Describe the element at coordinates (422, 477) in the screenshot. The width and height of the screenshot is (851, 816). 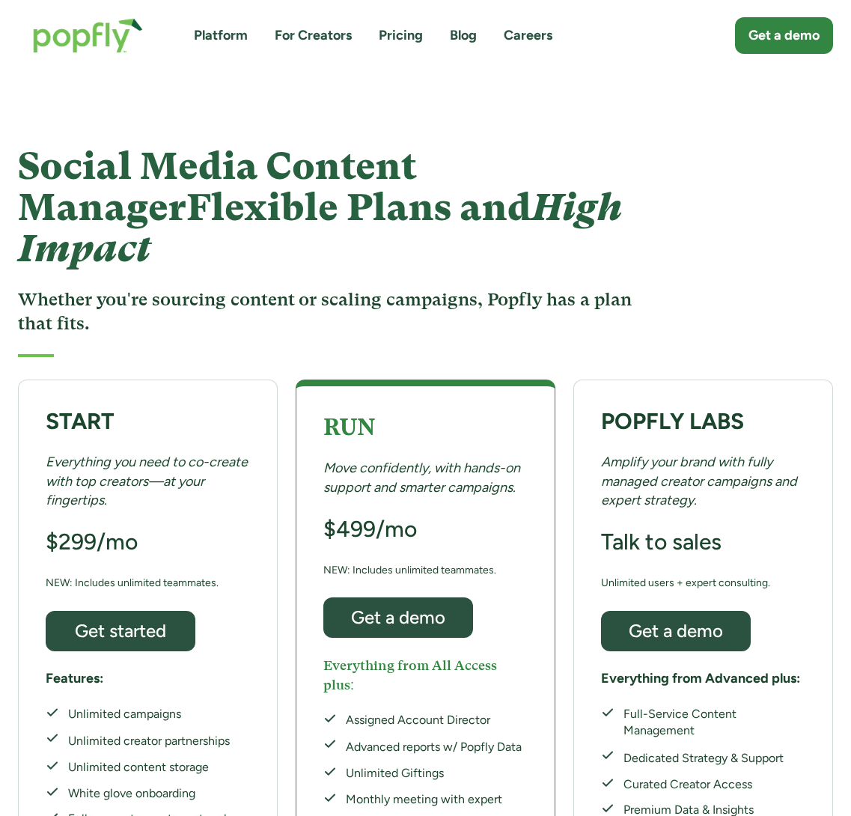
I see `em: Move confidently, with hands-on support and smarter campaigns.` at that location.